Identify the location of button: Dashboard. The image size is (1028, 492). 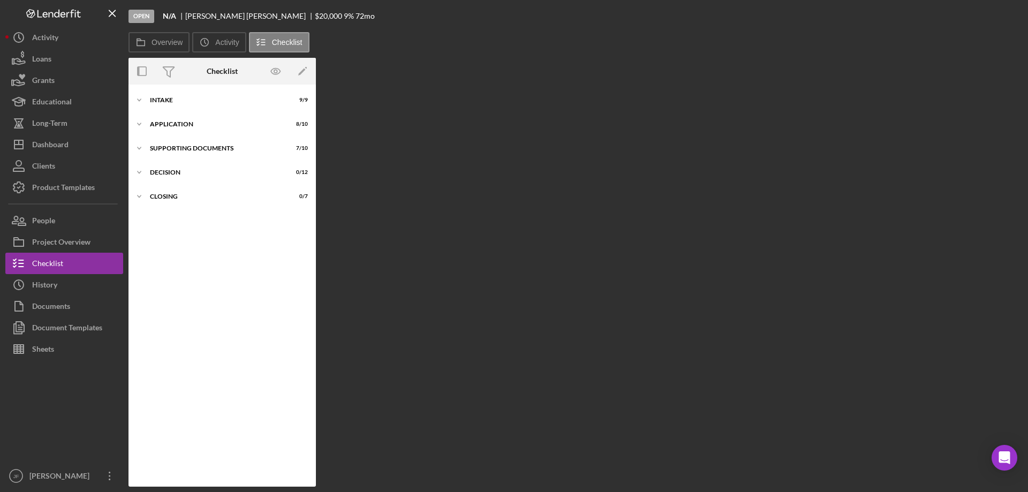
(64, 145).